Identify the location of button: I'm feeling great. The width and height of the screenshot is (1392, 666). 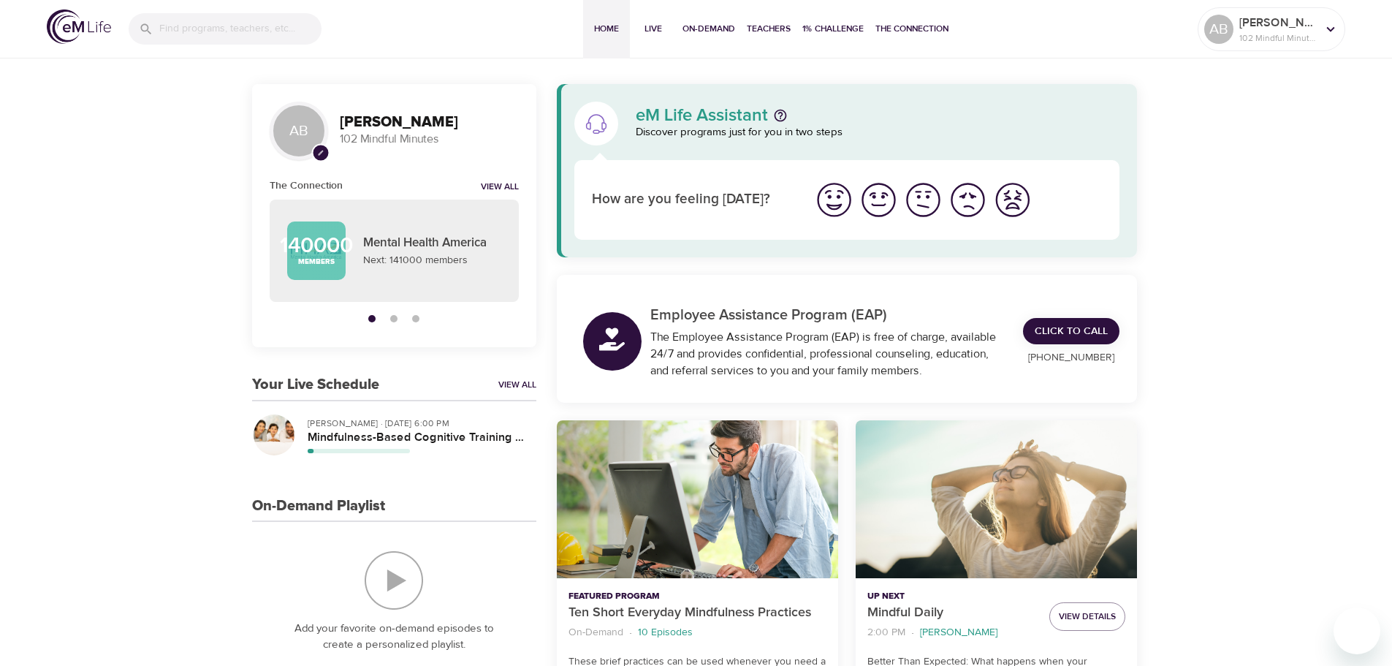
(834, 199).